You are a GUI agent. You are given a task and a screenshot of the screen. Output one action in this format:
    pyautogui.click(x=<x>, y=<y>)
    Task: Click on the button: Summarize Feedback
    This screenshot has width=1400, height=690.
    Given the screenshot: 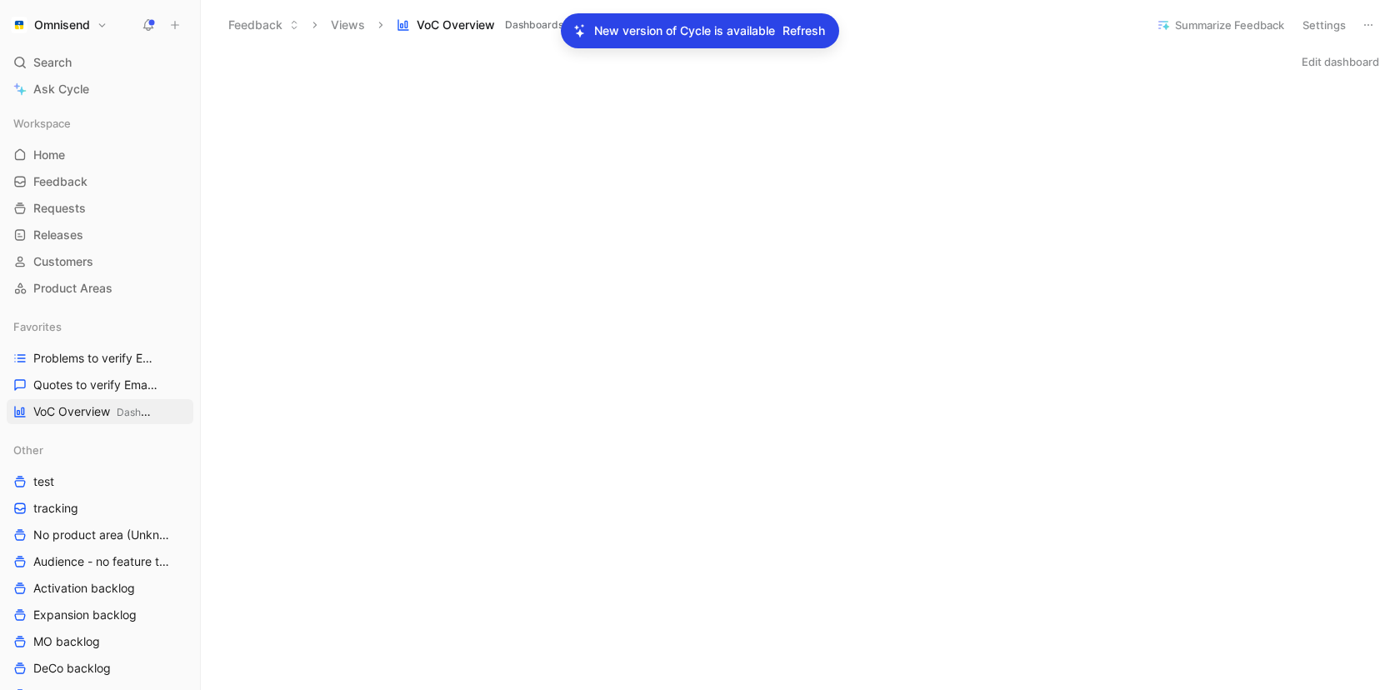 What is the action you would take?
    pyautogui.click(x=1220, y=25)
    